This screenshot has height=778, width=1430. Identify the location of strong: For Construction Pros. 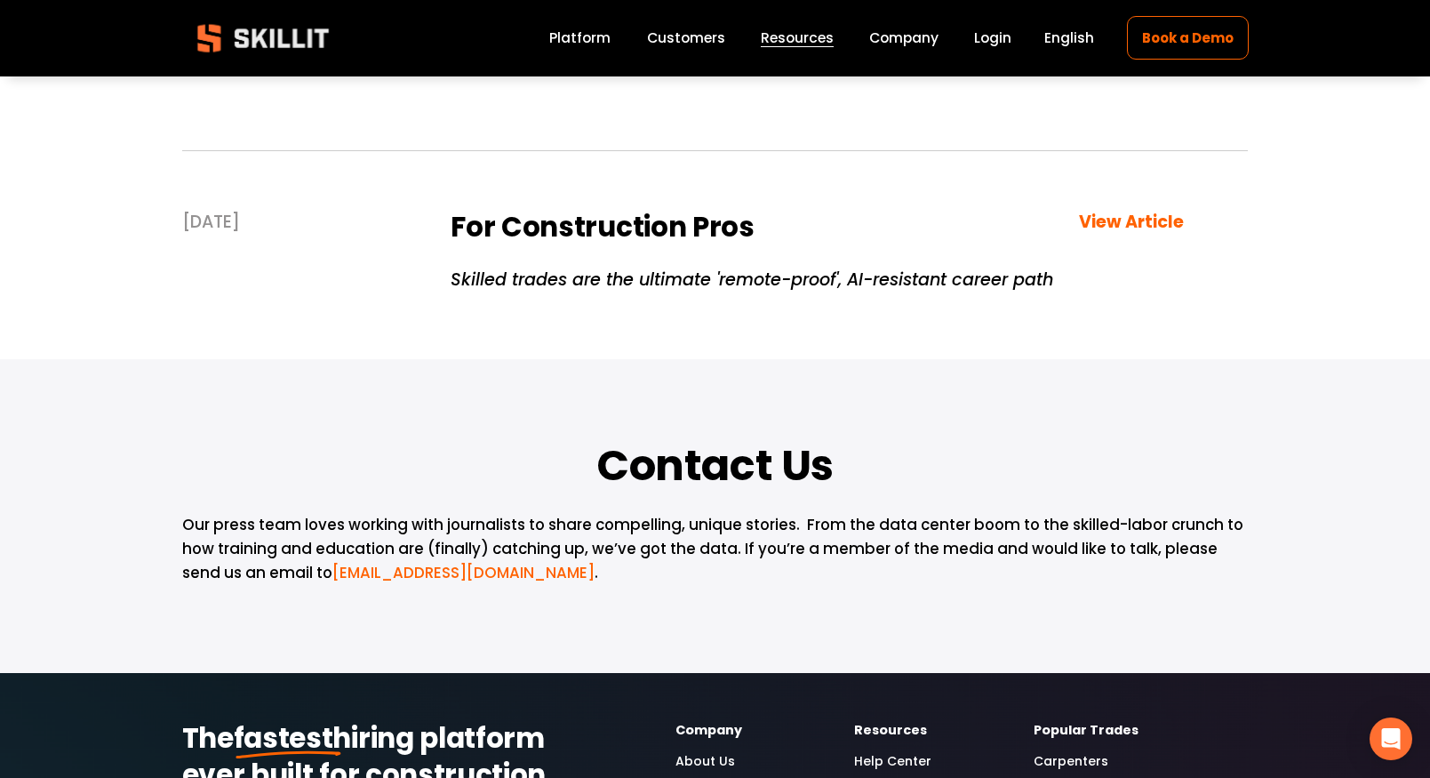
(602, 227).